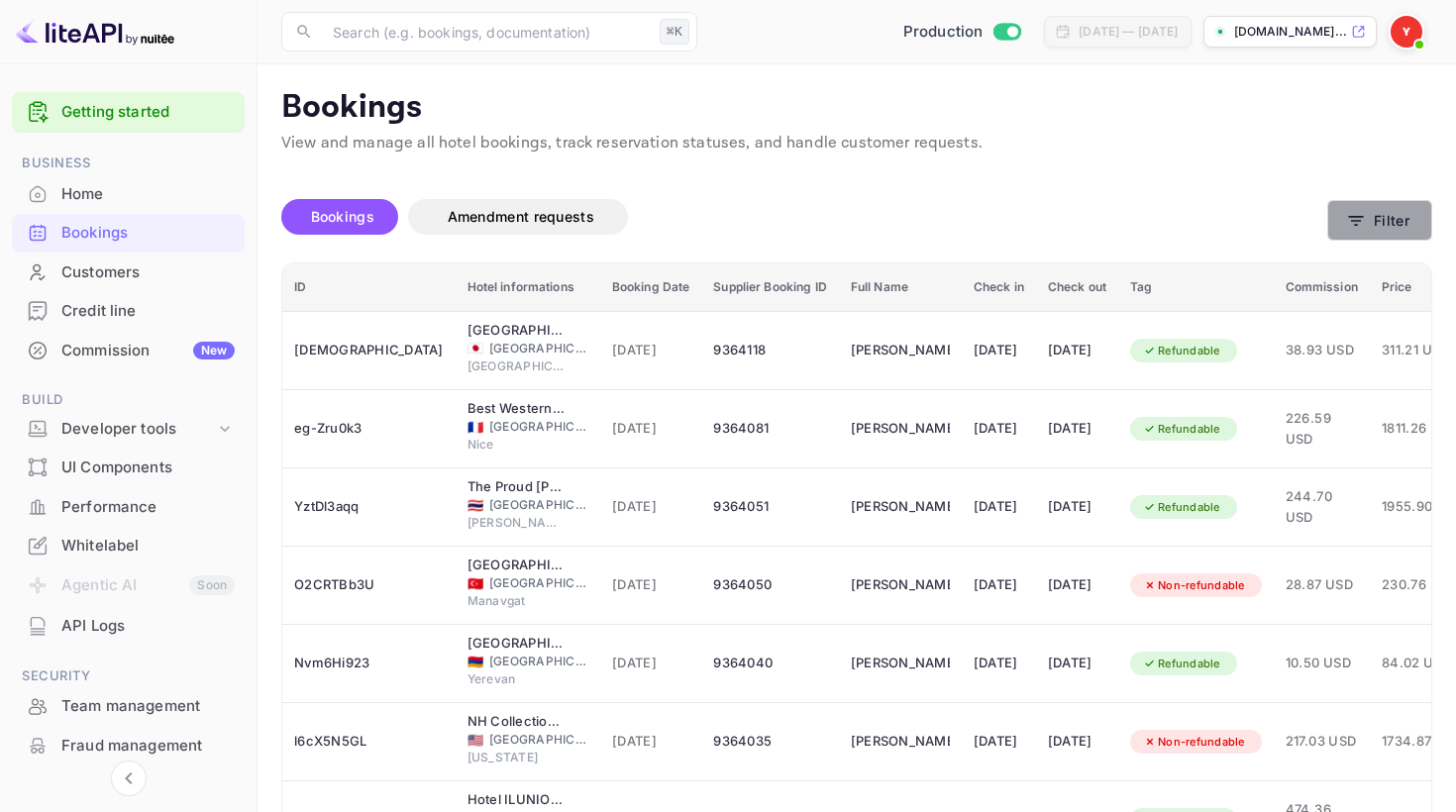  What do you see at coordinates (343, 216) in the screenshot?
I see `span: Bookings` at bounding box center [343, 216].